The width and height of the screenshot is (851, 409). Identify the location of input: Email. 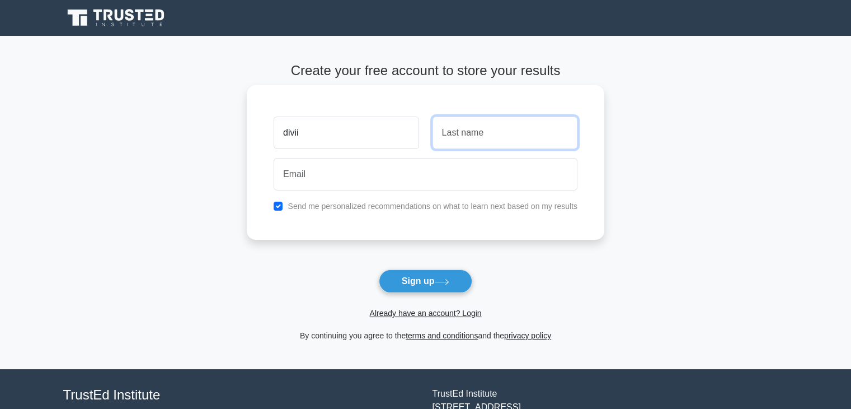
(425, 174).